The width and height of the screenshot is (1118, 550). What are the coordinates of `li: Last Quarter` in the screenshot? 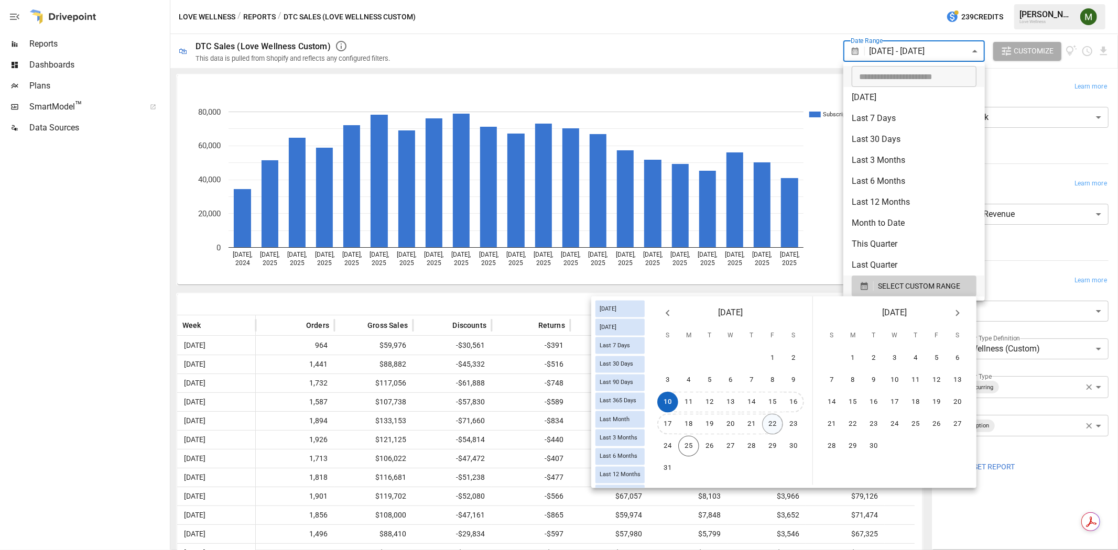 It's located at (914, 265).